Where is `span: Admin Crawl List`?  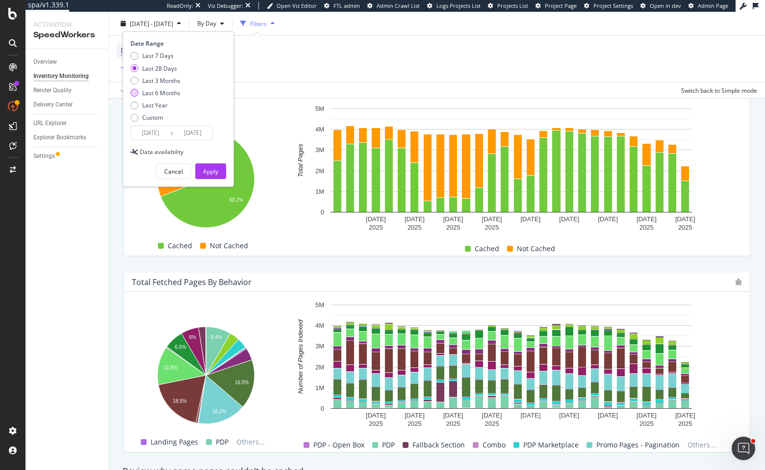 span: Admin Crawl List is located at coordinates (398, 5).